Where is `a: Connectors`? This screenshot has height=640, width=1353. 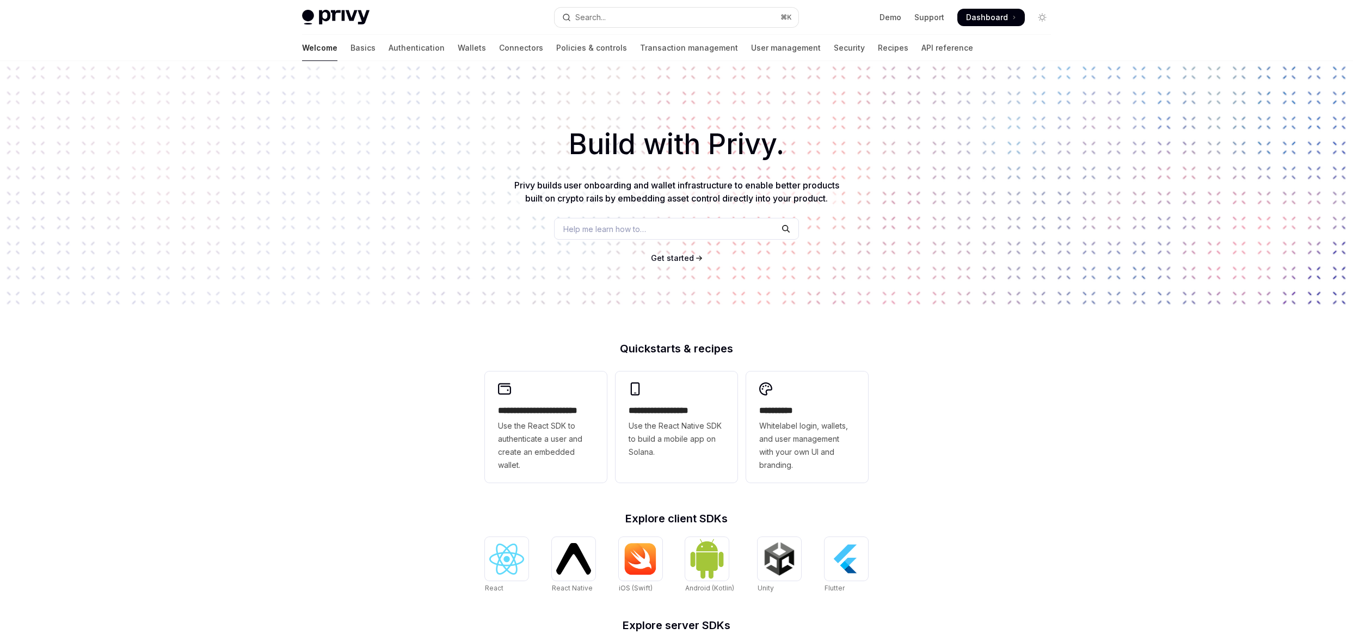
a: Connectors is located at coordinates (521, 48).